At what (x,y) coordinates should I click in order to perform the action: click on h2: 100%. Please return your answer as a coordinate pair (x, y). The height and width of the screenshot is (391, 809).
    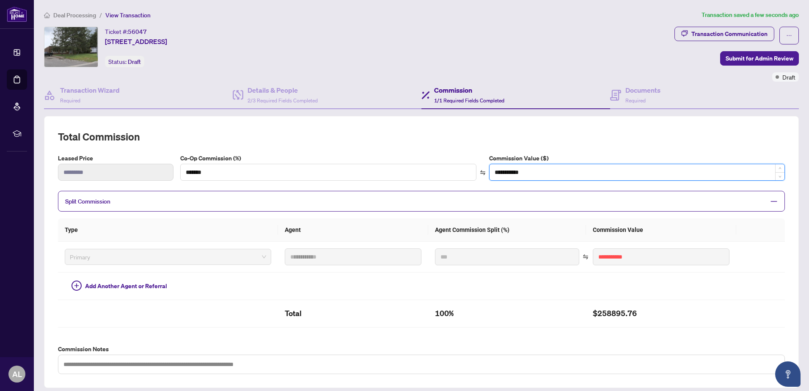
    Looking at the image, I should click on (507, 313).